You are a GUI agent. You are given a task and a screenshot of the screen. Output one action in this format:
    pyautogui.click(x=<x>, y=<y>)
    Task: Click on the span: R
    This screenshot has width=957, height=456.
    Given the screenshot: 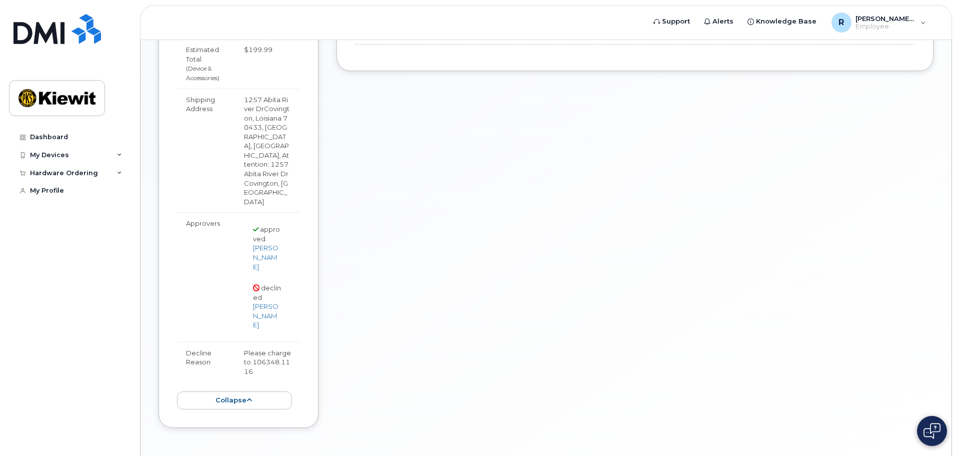 What is the action you would take?
    pyautogui.click(x=841, y=23)
    